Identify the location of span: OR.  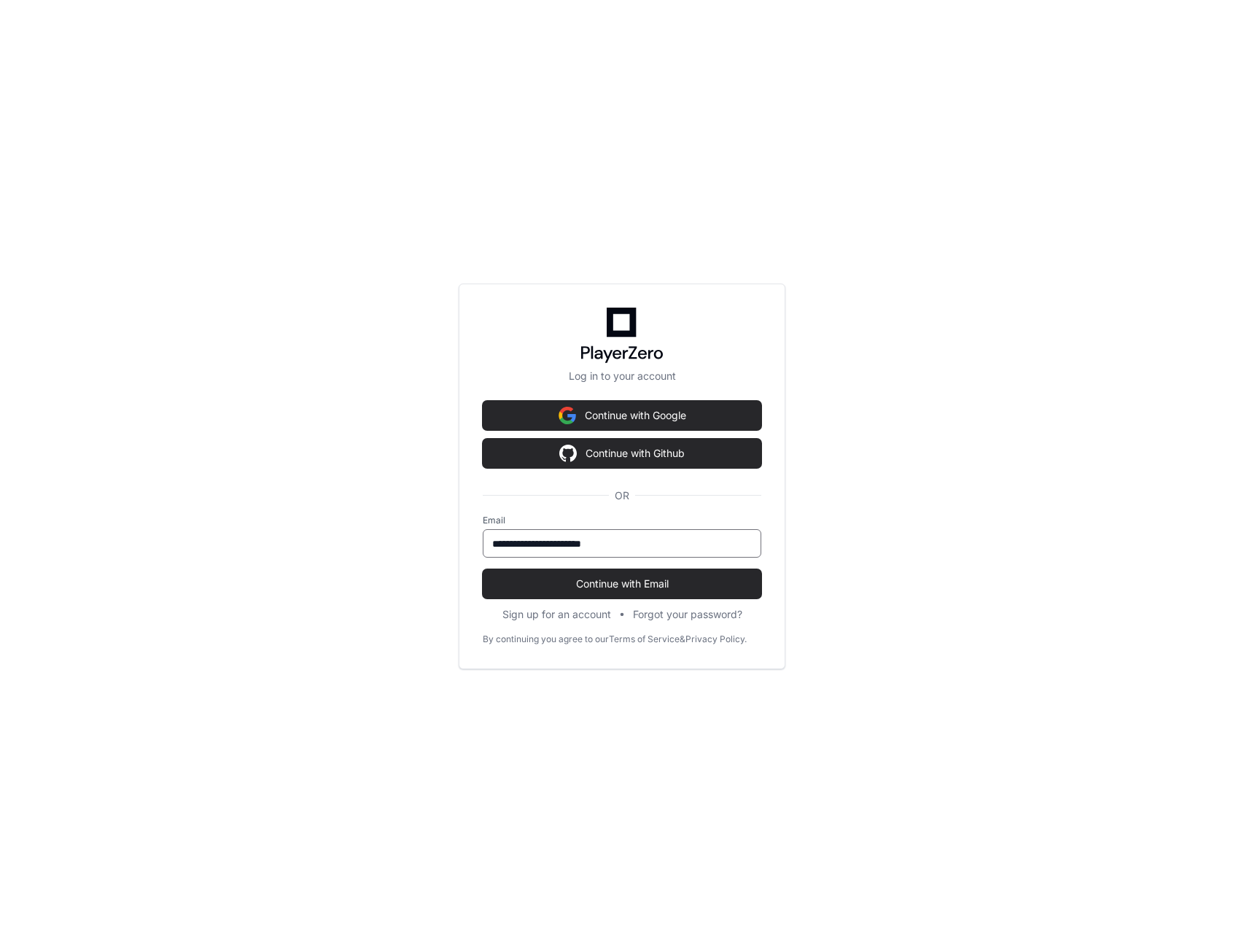
(622, 496).